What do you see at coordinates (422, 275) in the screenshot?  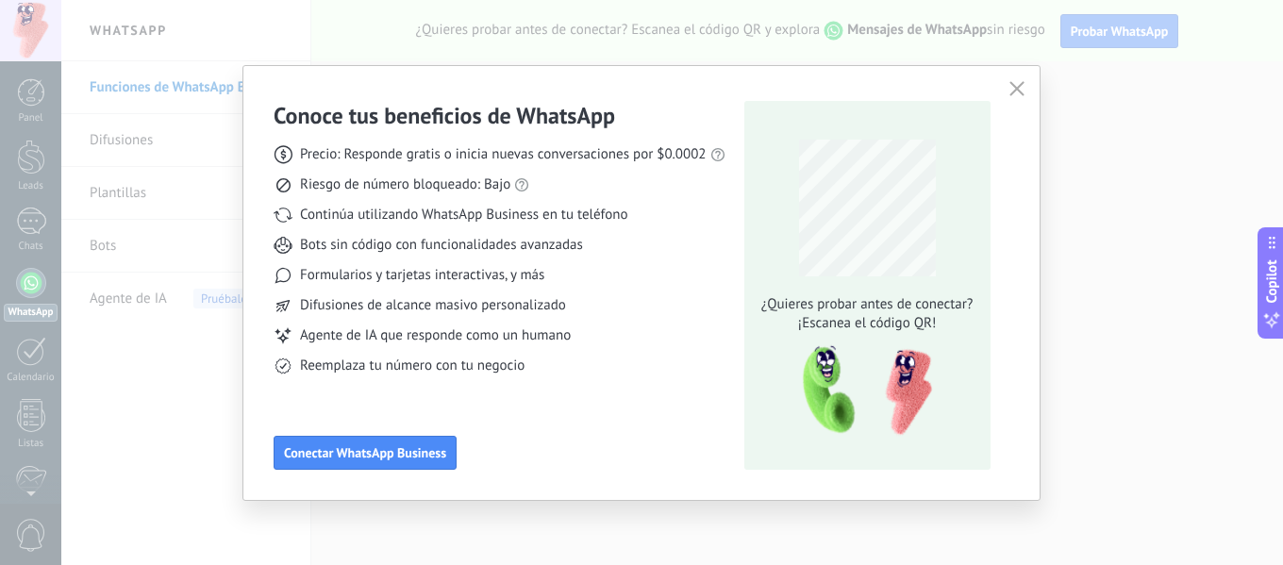 I see `span: Formularios y tarjetas interactivas, y más` at bounding box center [422, 275].